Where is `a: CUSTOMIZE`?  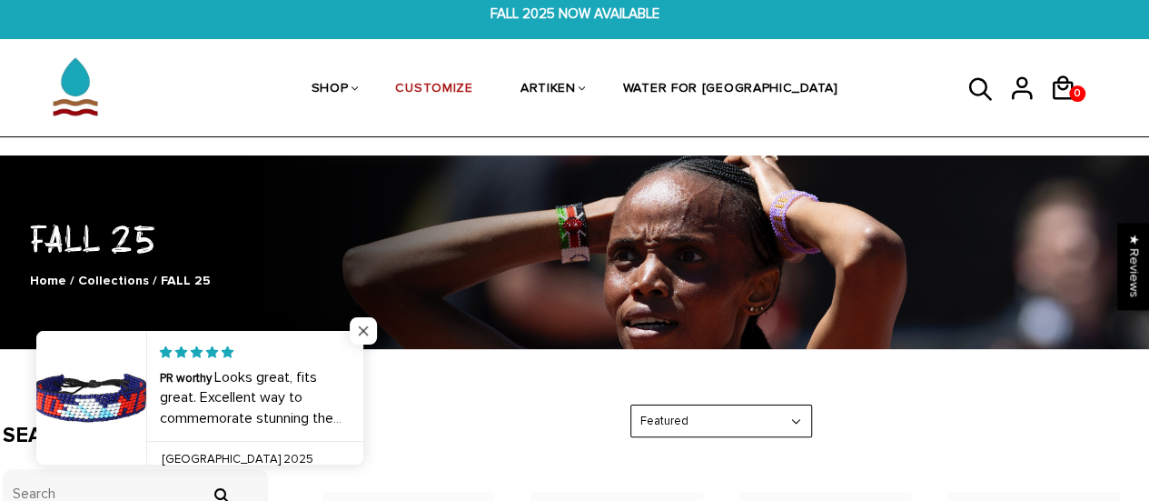 a: CUSTOMIZE is located at coordinates (433, 90).